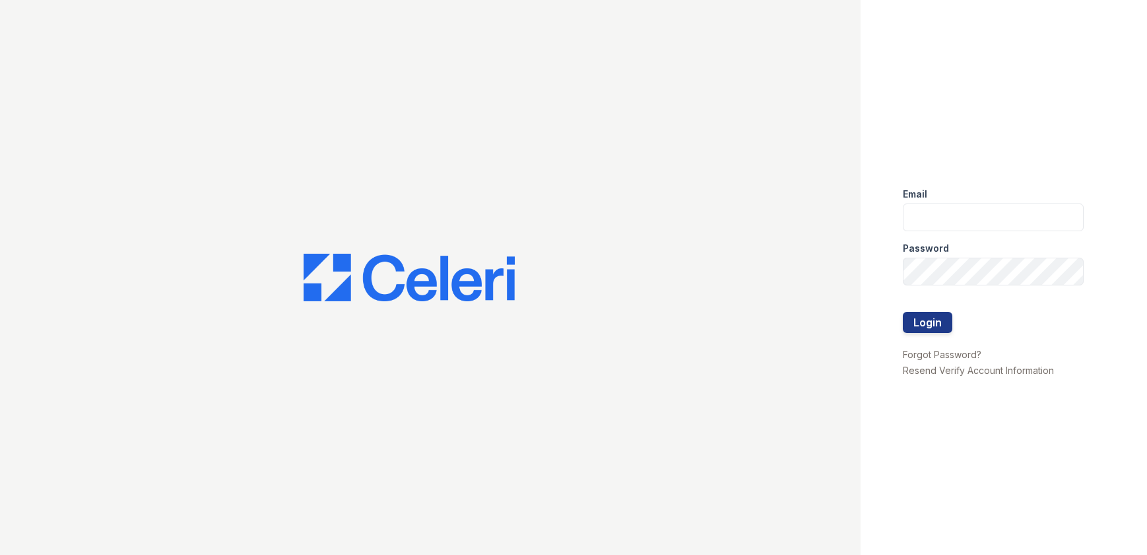 This screenshot has width=1147, height=555. What do you see at coordinates (978, 370) in the screenshot?
I see `a: Resend Verify Account Information` at bounding box center [978, 370].